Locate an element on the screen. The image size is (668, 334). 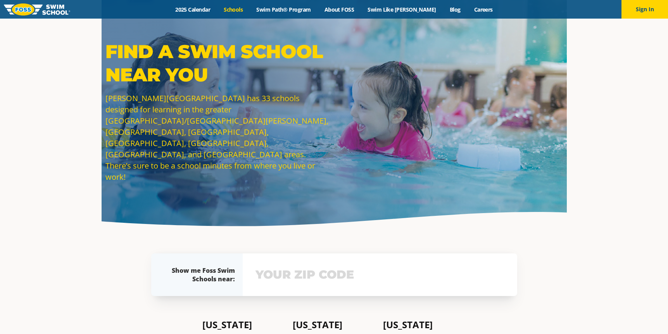
a: Schools is located at coordinates (233, 9).